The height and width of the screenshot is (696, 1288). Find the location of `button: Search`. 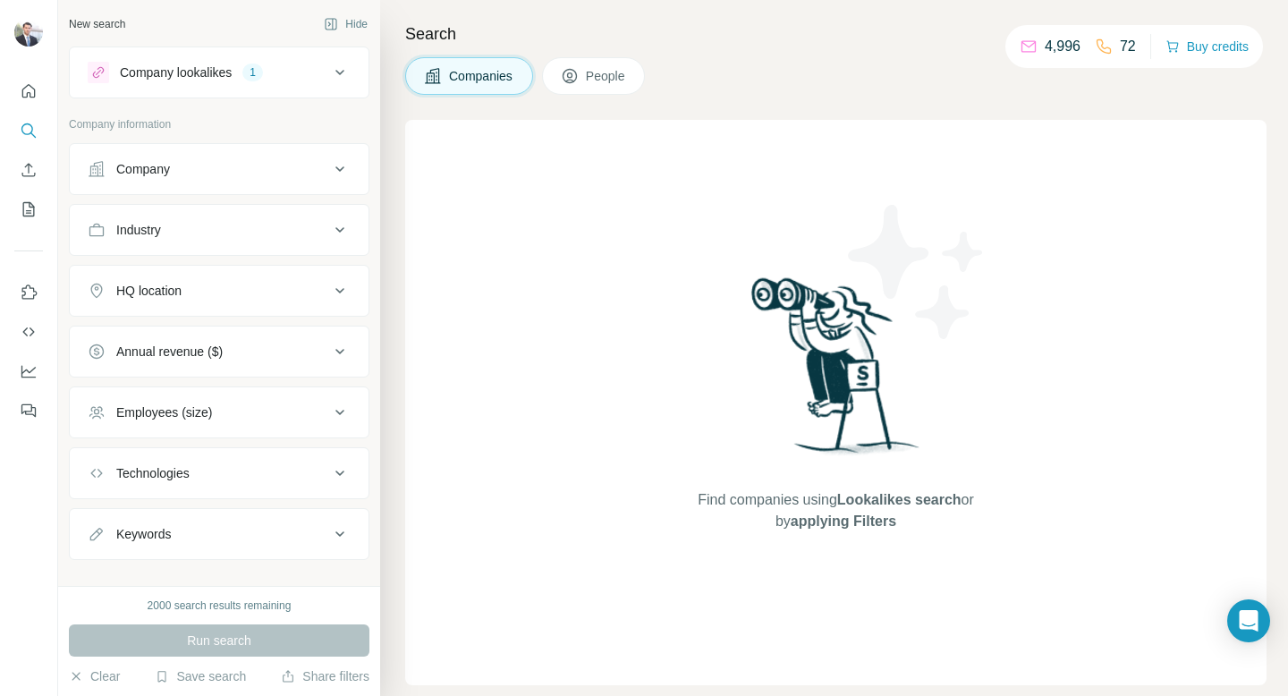

button: Search is located at coordinates (29, 131).